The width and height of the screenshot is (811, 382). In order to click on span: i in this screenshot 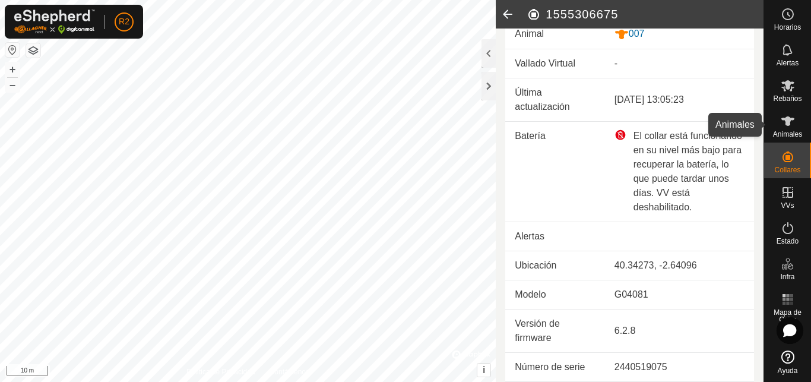, I will do `click(484, 369)`.